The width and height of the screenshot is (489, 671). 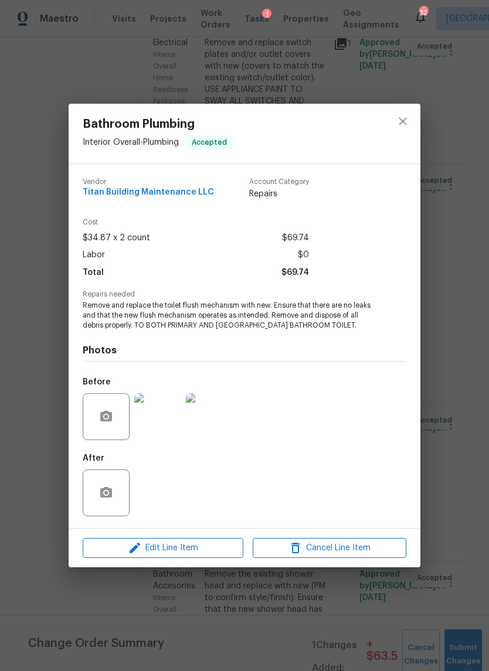 I want to click on span: $0, so click(x=303, y=255).